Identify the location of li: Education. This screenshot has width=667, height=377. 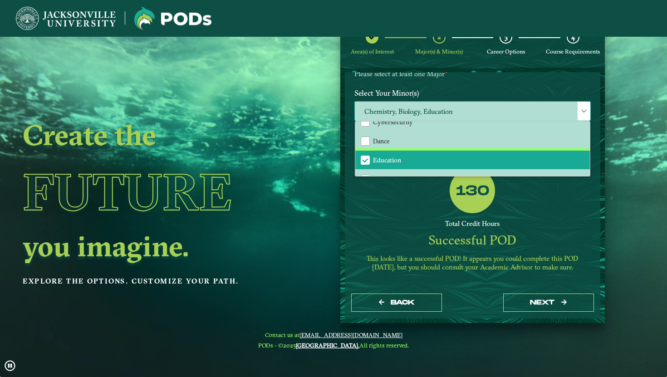
(472, 160).